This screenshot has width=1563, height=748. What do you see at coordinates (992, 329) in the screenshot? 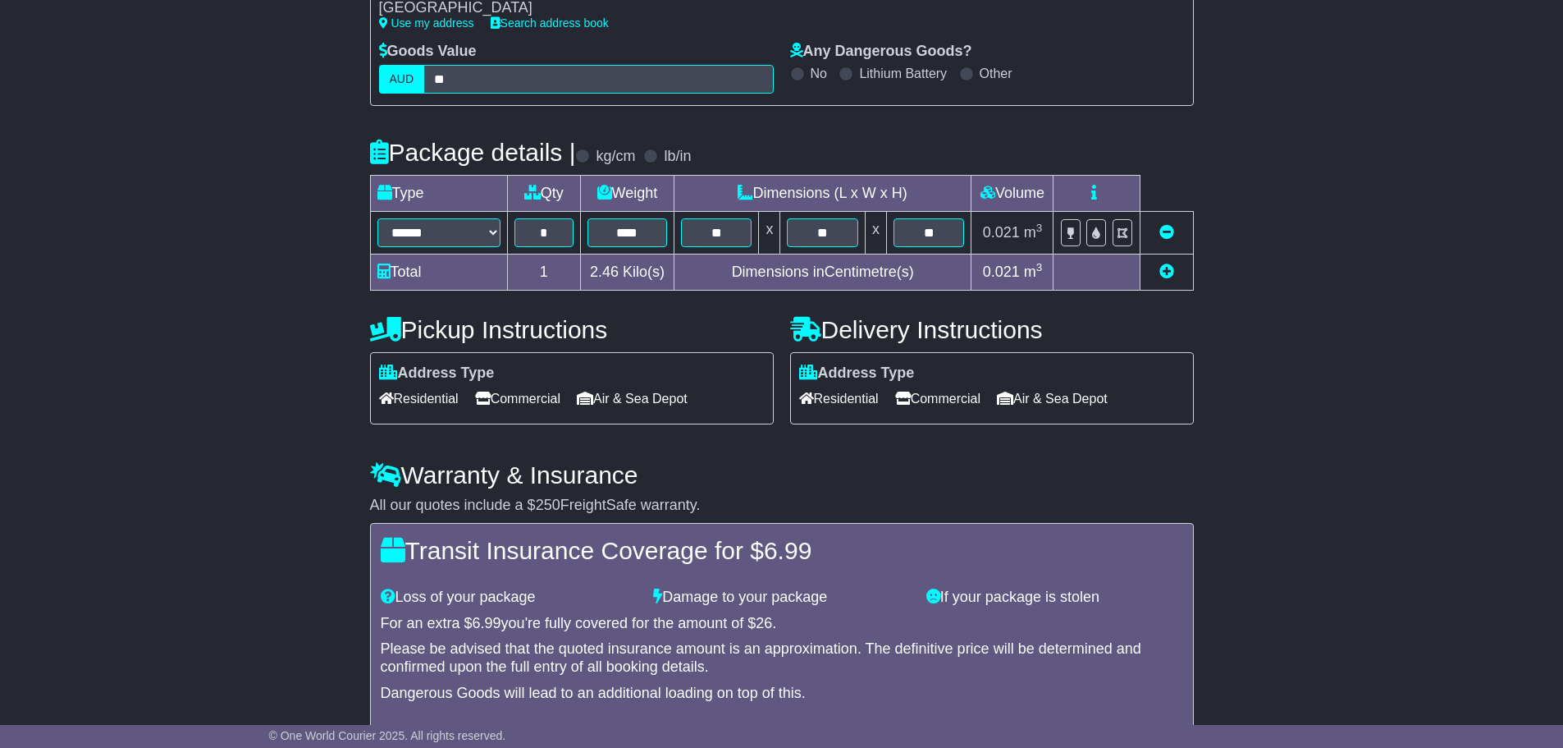
I see `h4: Delivery Instructions` at bounding box center [992, 329].